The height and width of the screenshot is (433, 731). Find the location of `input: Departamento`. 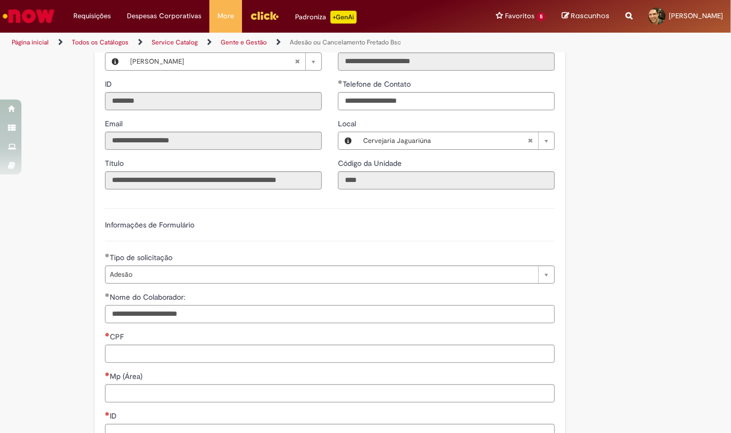

input: Departamento is located at coordinates (446, 62).